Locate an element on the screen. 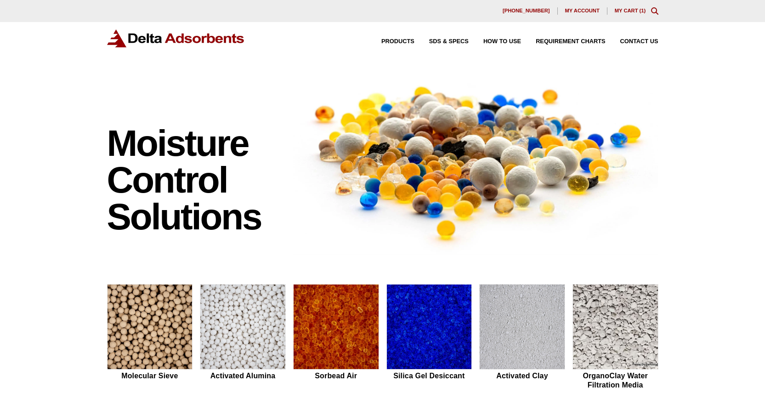 This screenshot has height=393, width=765. h2: Molecular Sieve is located at coordinates (150, 375).